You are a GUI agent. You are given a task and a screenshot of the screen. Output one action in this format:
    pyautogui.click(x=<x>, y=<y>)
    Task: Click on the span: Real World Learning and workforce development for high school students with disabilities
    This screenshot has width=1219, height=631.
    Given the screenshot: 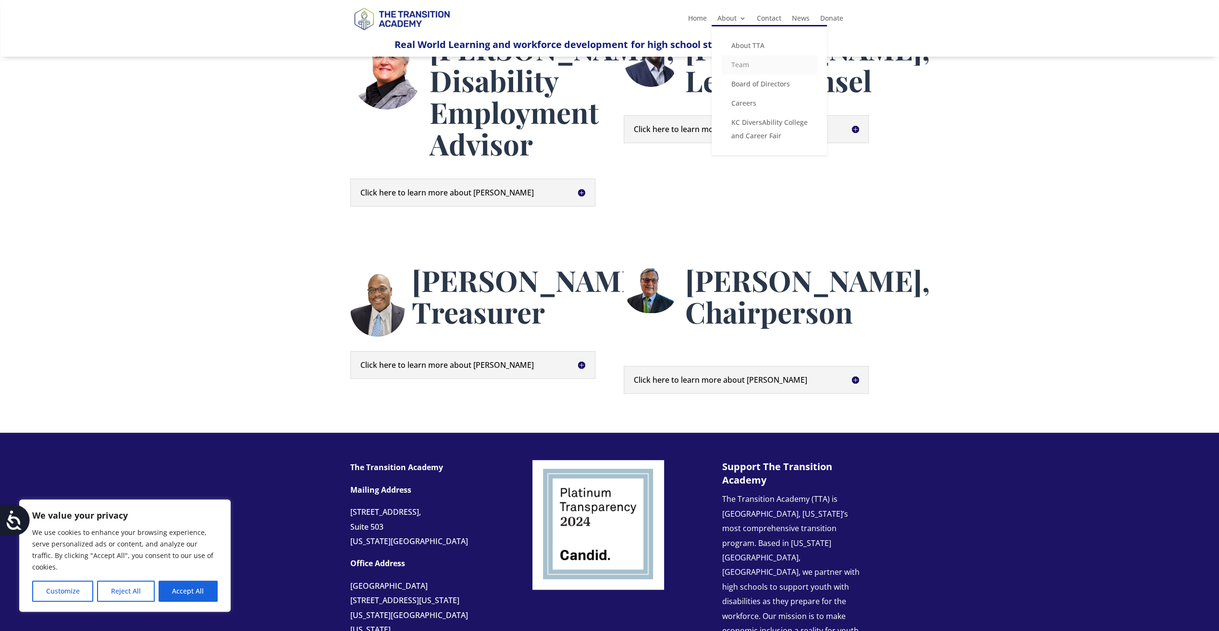 What is the action you would take?
    pyautogui.click(x=609, y=44)
    